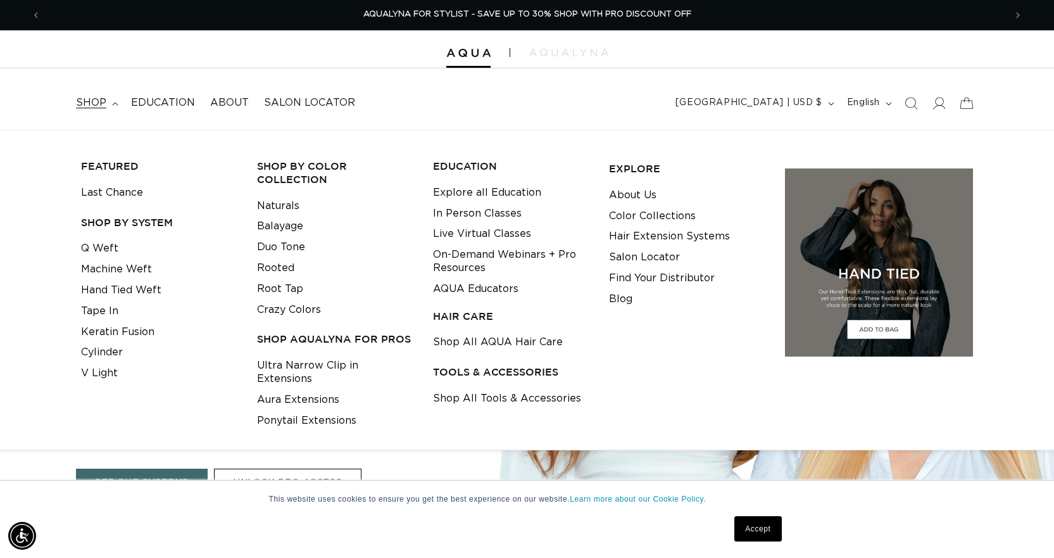 The image size is (1054, 558). I want to click on a: Duo Tone, so click(281, 247).